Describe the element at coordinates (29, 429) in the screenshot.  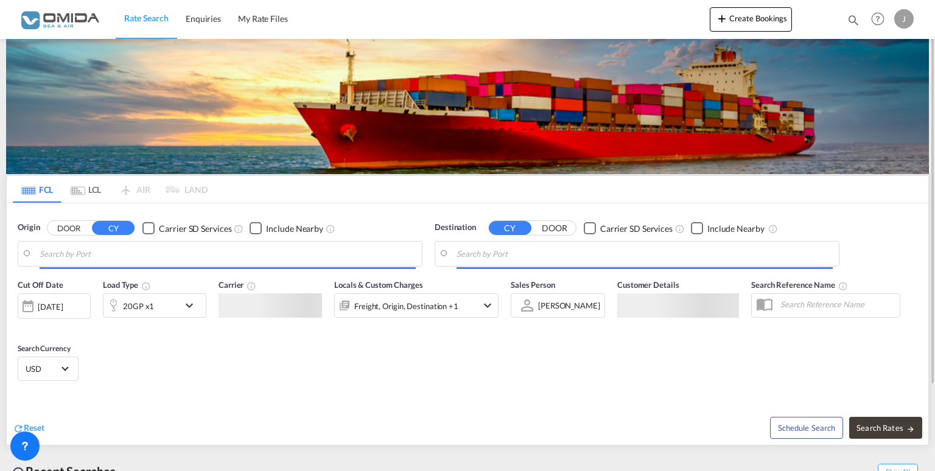
I see `div: icon-refreshReset` at that location.